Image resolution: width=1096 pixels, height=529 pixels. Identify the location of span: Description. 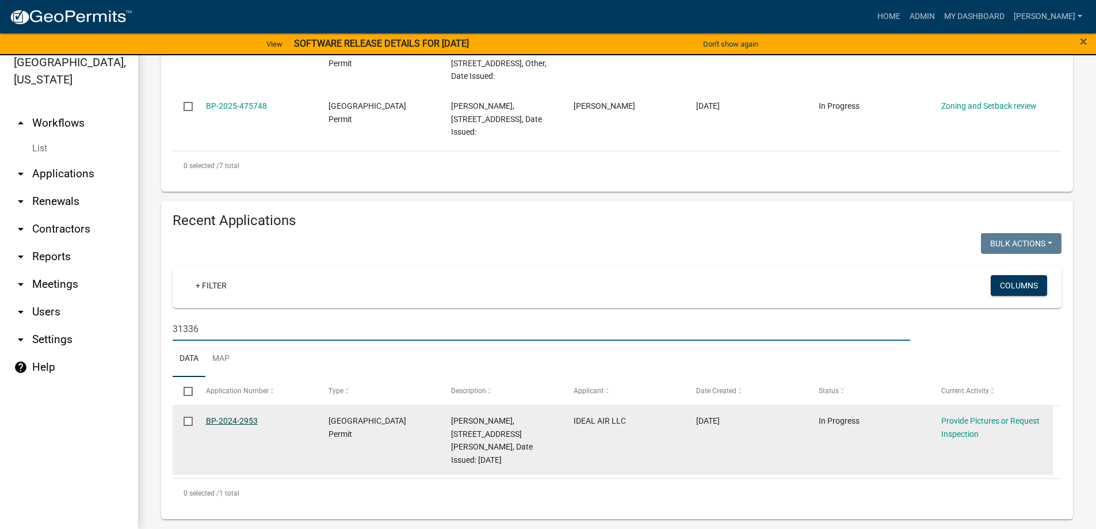
(468, 391).